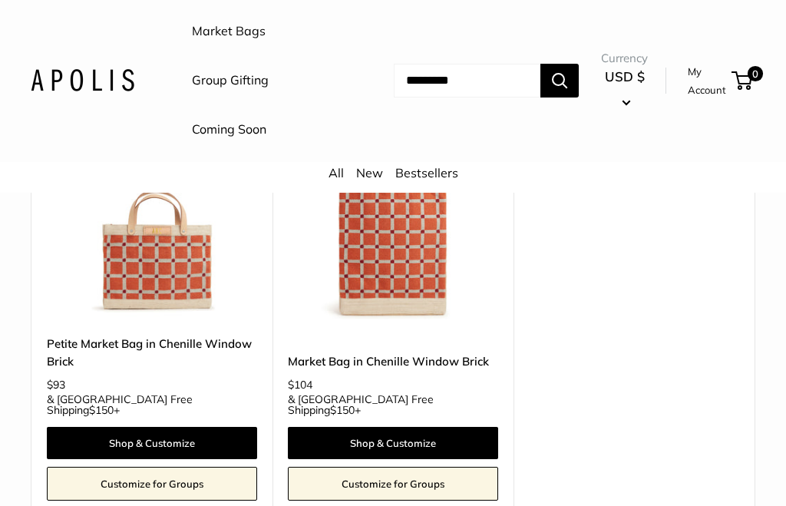 The width and height of the screenshot is (786, 506). Describe the element at coordinates (82, 81) in the screenshot. I see `img: Apolis` at that location.